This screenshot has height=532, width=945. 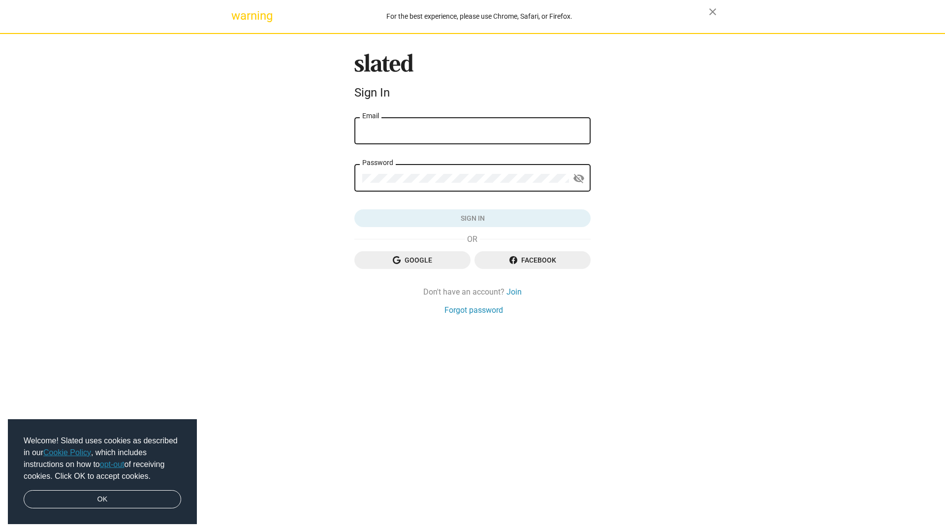 What do you see at coordinates (102, 472) in the screenshot?
I see `div: cookieconsent` at bounding box center [102, 472].